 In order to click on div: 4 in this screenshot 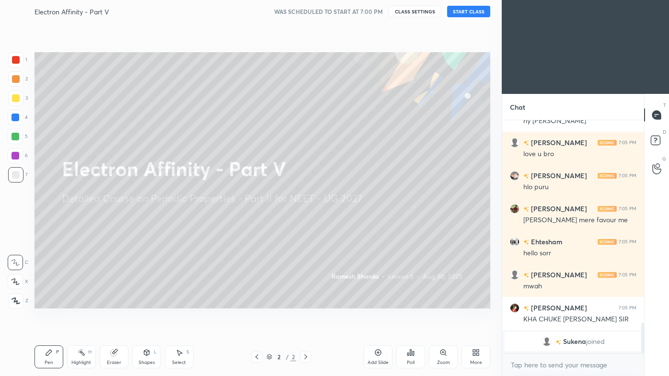, I will do `click(18, 117)`.